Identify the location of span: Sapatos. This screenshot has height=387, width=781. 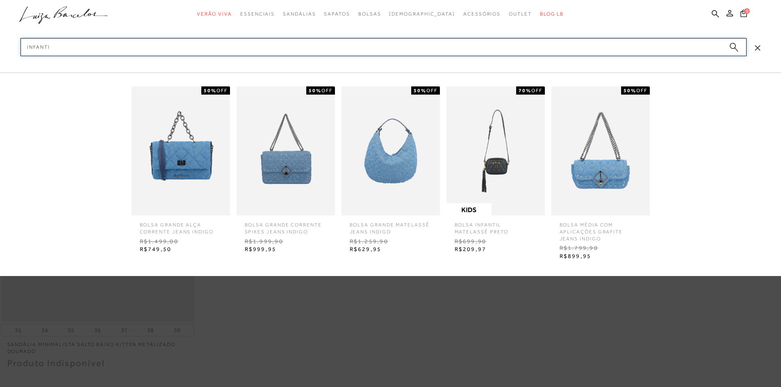
(336, 14).